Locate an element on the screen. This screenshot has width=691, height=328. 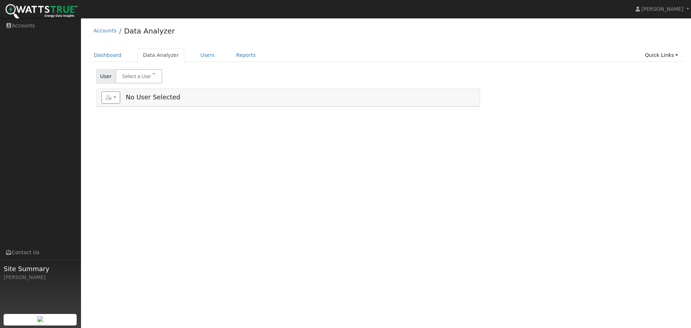
a: Accounts is located at coordinates (105, 31).